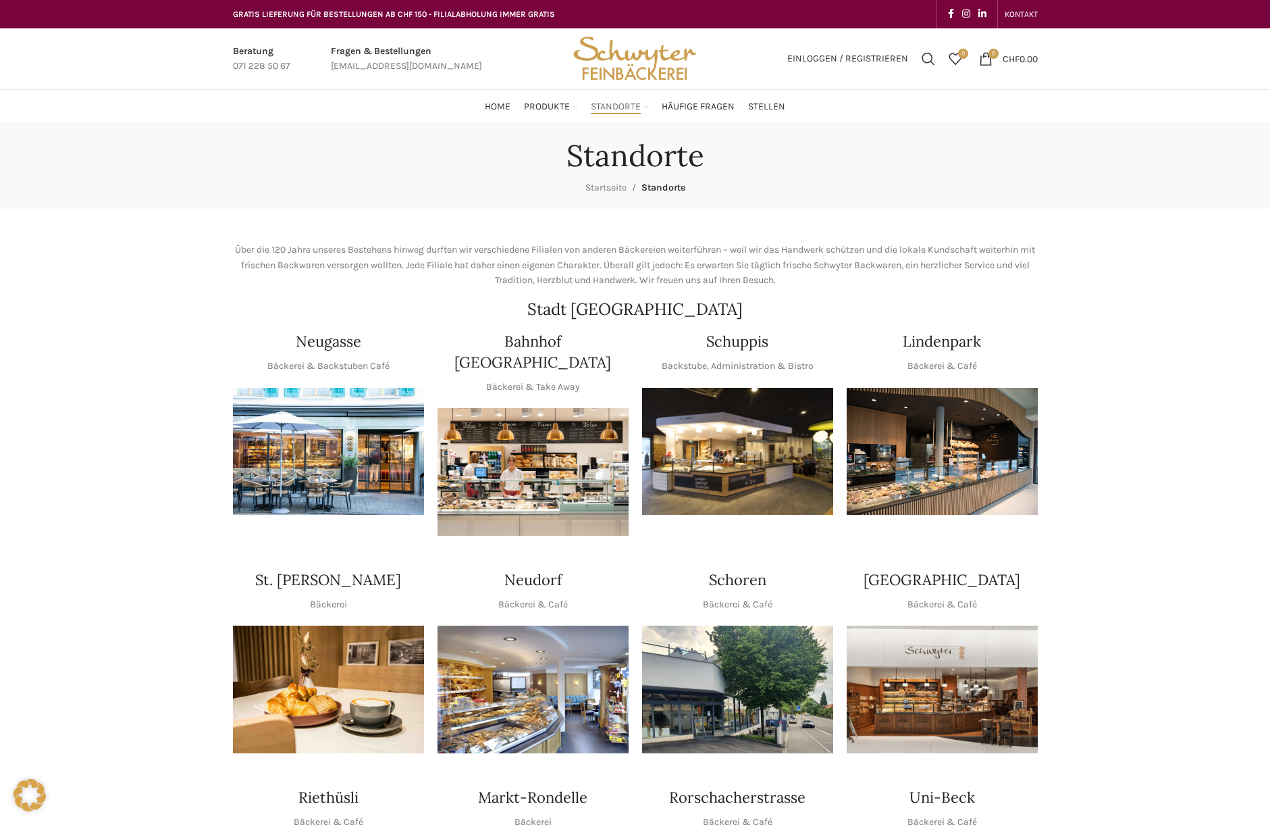 The height and width of the screenshot is (825, 1270). I want to click on a: Suchen, so click(929, 59).